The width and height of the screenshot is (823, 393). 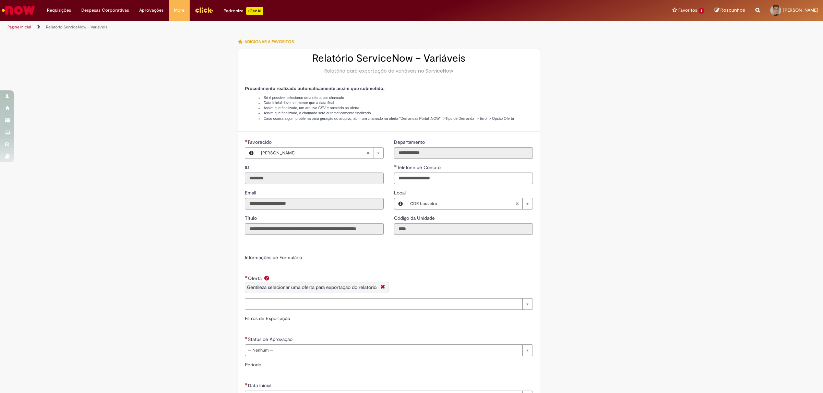 What do you see at coordinates (76, 27) in the screenshot?
I see `a: Relatório ServiceNow – Variáveis` at bounding box center [76, 27].